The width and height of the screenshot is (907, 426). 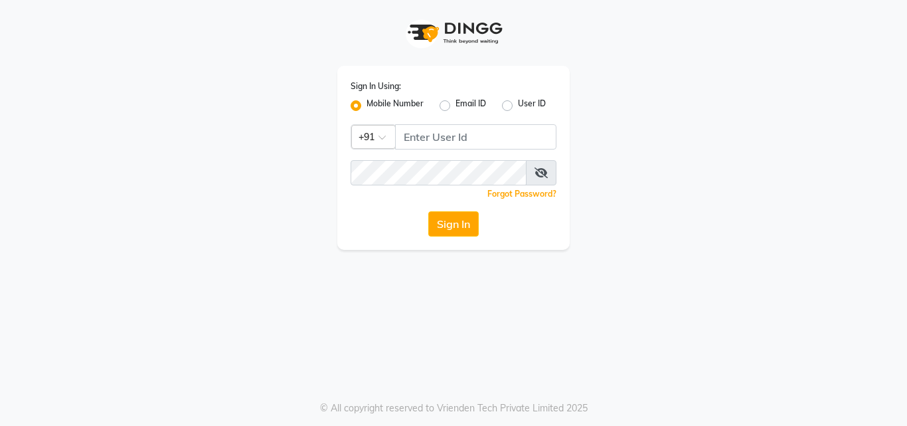 What do you see at coordinates (376, 86) in the screenshot?
I see `label: Sign In Using:` at bounding box center [376, 86].